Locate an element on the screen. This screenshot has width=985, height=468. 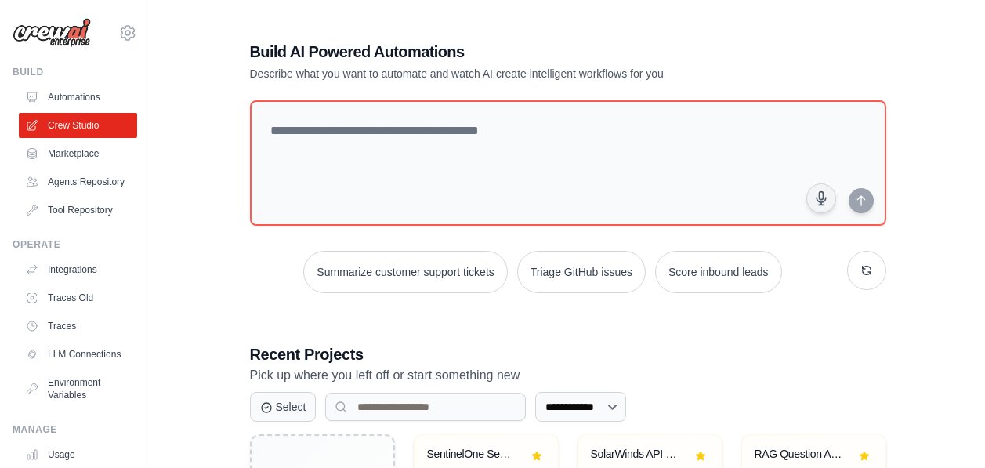
h1: Build AI Powered Automations is located at coordinates (514, 52).